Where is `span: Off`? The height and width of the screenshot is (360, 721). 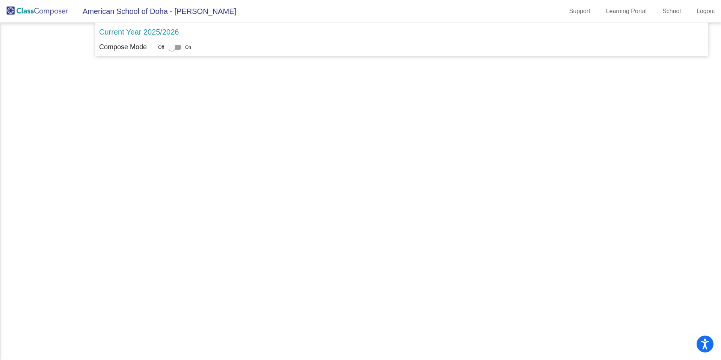 span: Off is located at coordinates (161, 47).